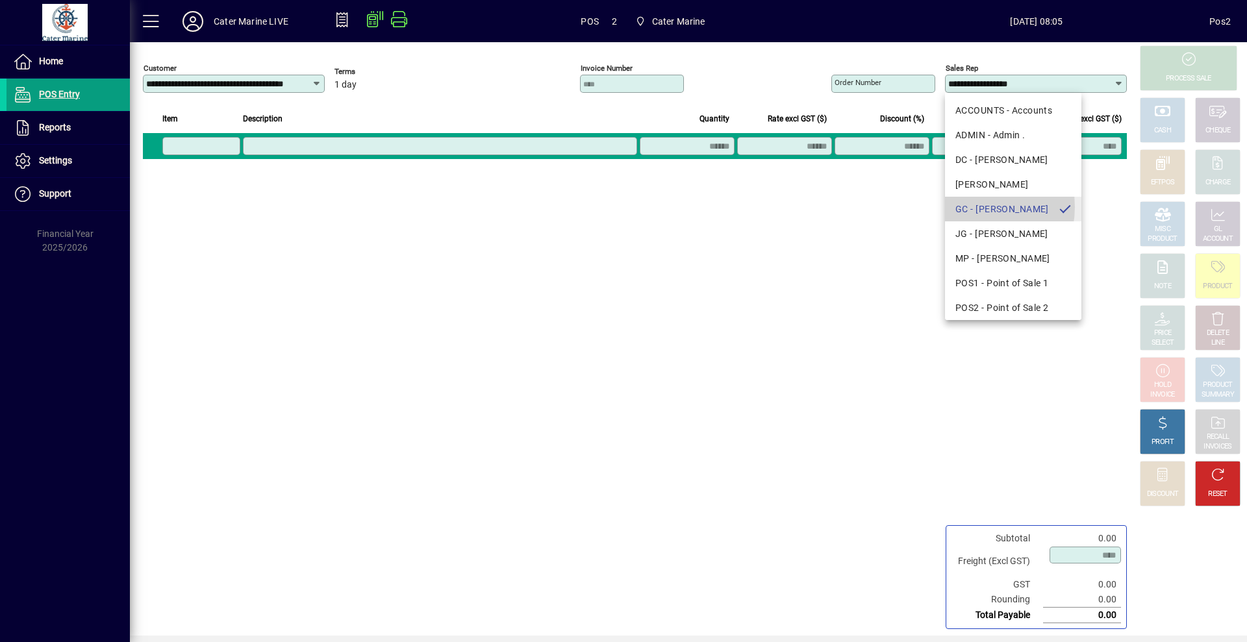 The image size is (1247, 642). Describe the element at coordinates (858, 82) in the screenshot. I see `mat-label: Order number` at that location.